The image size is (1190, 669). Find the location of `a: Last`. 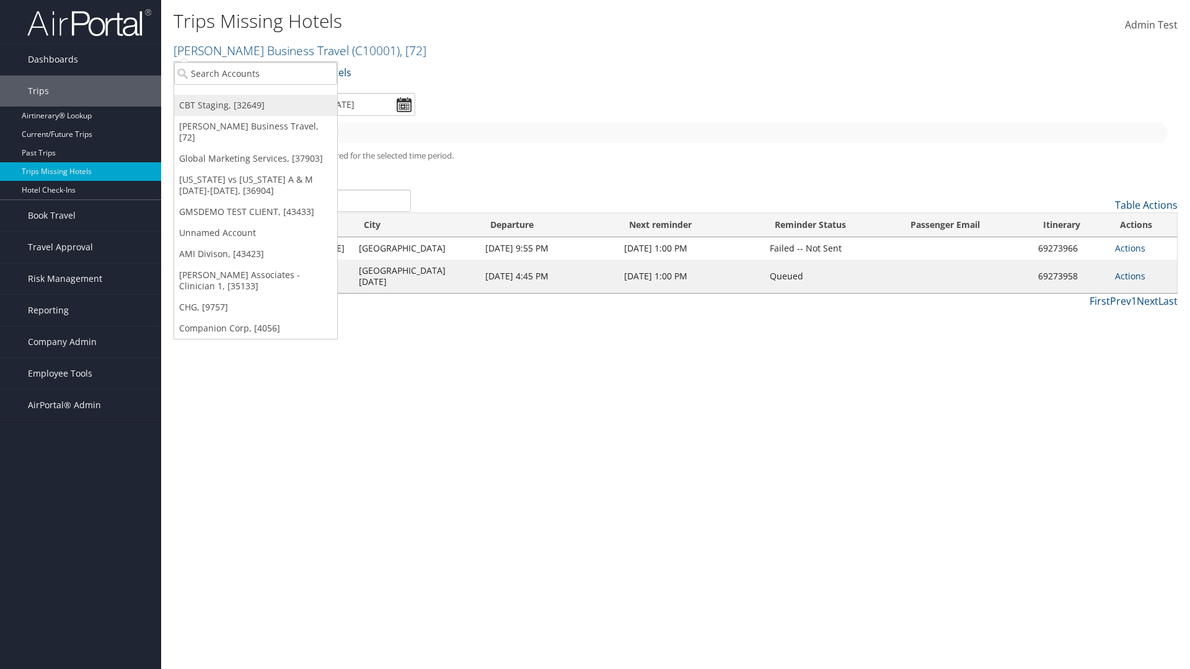

a: Last is located at coordinates (1168, 301).